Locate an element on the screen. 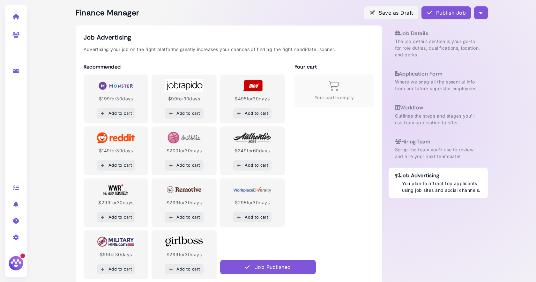 This screenshot has width=536, height=282. img: Dribbble is located at coordinates (184, 138).